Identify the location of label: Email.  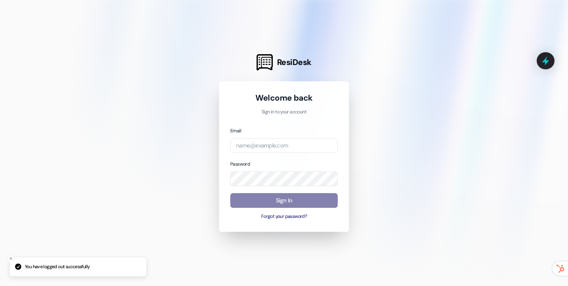
(236, 131).